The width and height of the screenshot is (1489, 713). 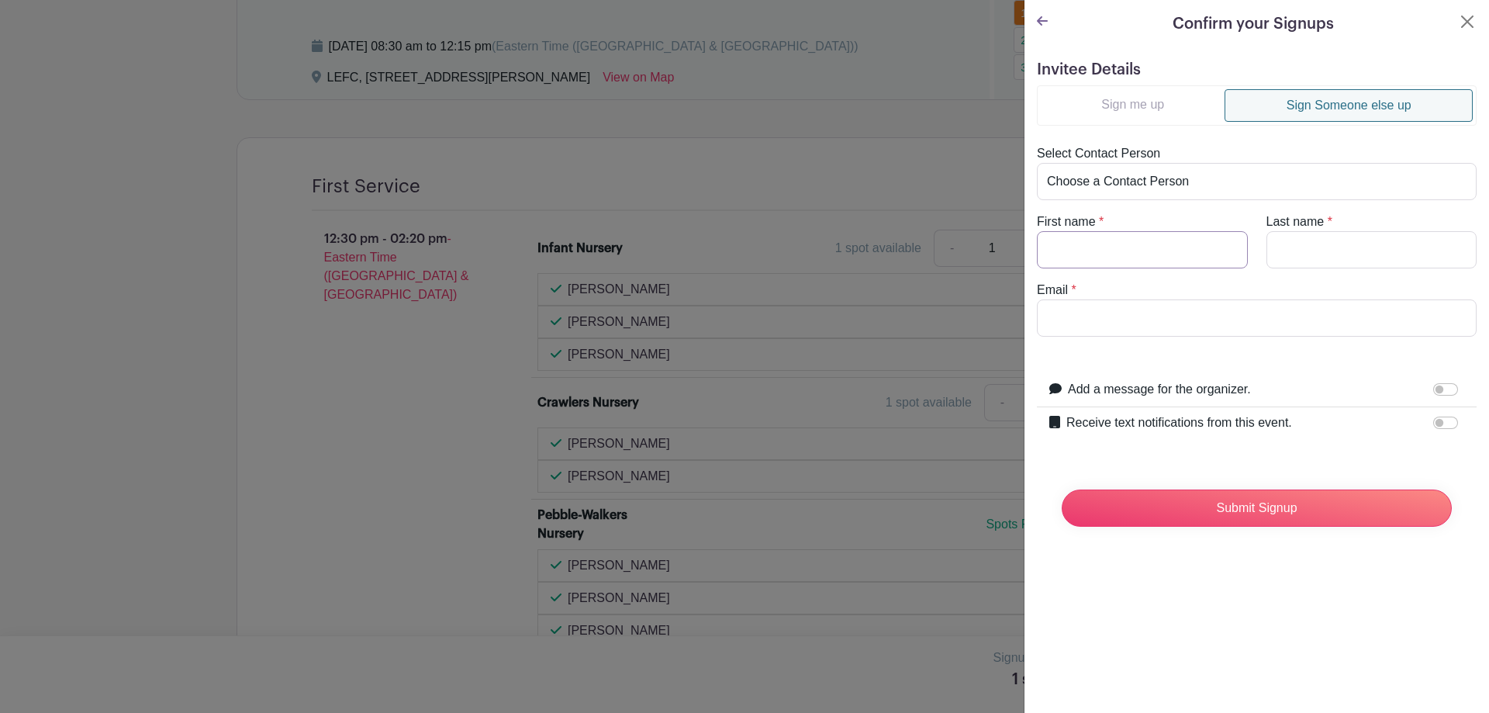 What do you see at coordinates (1256, 508) in the screenshot?
I see `input: Submit Signup` at bounding box center [1256, 508].